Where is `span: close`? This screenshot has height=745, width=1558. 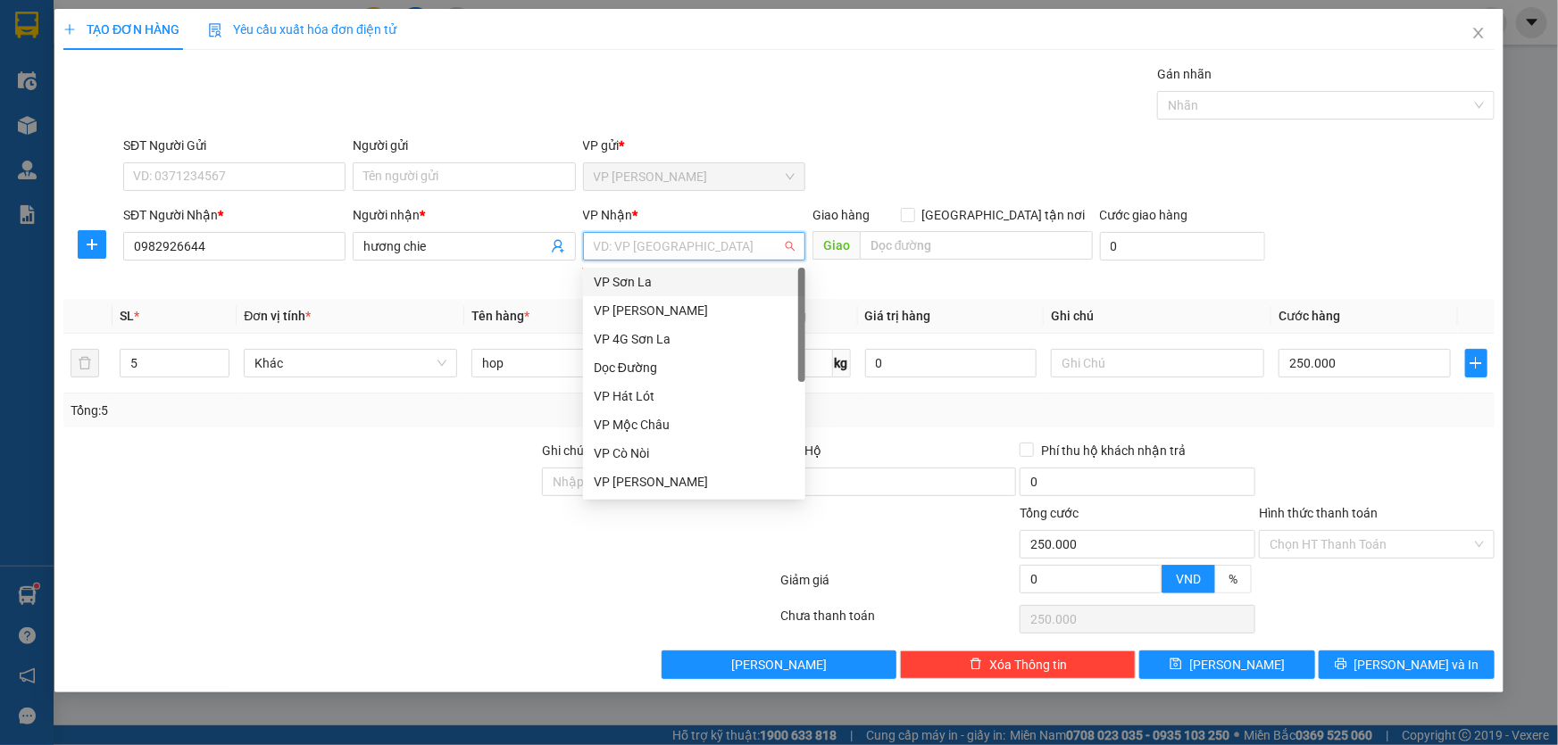
span: close is located at coordinates (1478, 33).